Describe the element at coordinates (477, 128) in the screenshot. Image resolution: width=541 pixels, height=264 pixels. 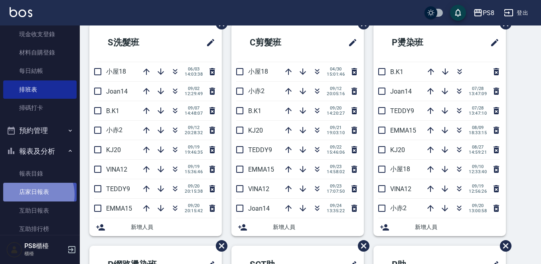
I see `span: 08/09` at that location.